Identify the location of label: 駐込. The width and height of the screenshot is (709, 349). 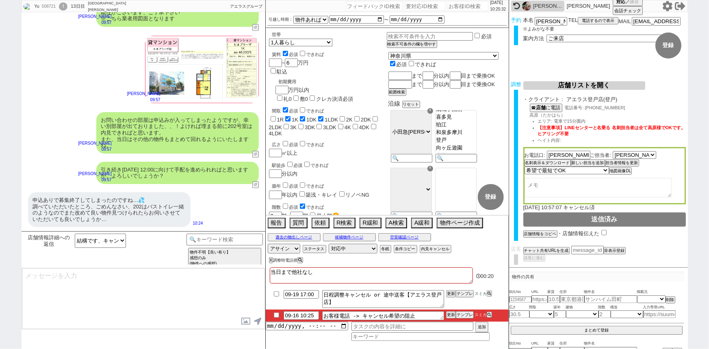
(282, 72).